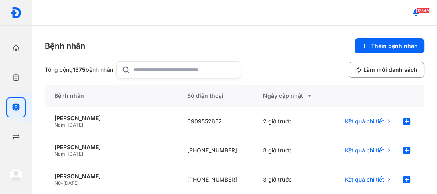  Describe the element at coordinates (292, 151) in the screenshot. I see `div: 3 giờ trước` at that location.